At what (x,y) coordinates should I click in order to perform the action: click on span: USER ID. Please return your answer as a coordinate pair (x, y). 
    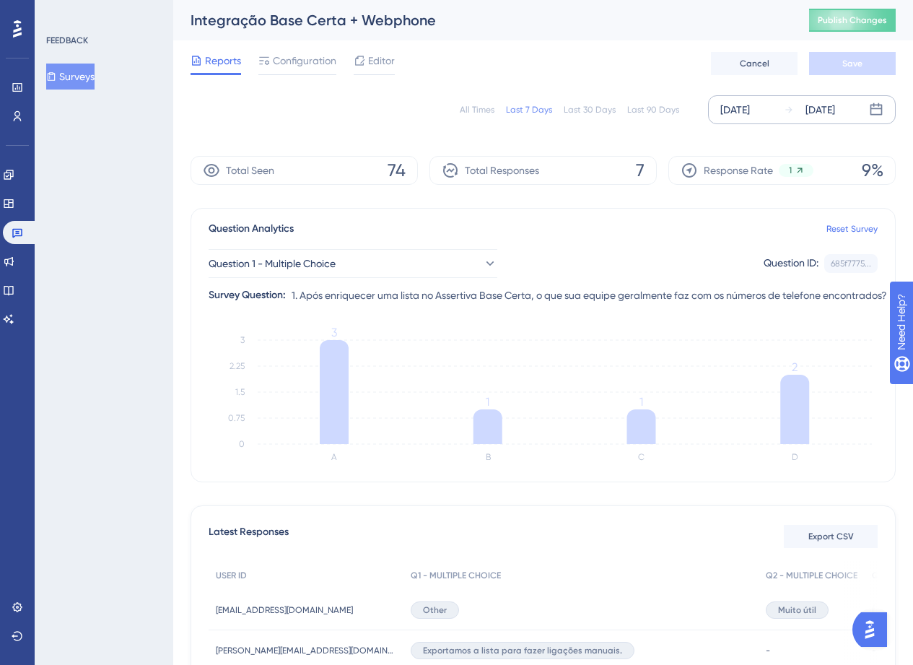
    Looking at the image, I should click on (231, 576).